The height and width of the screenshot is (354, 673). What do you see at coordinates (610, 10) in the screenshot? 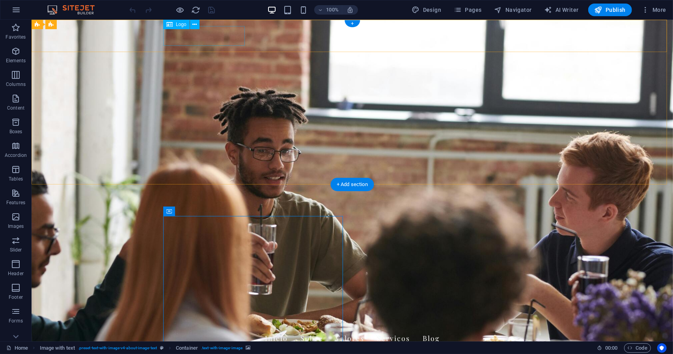
I see `button: Publish` at bounding box center [610, 10].